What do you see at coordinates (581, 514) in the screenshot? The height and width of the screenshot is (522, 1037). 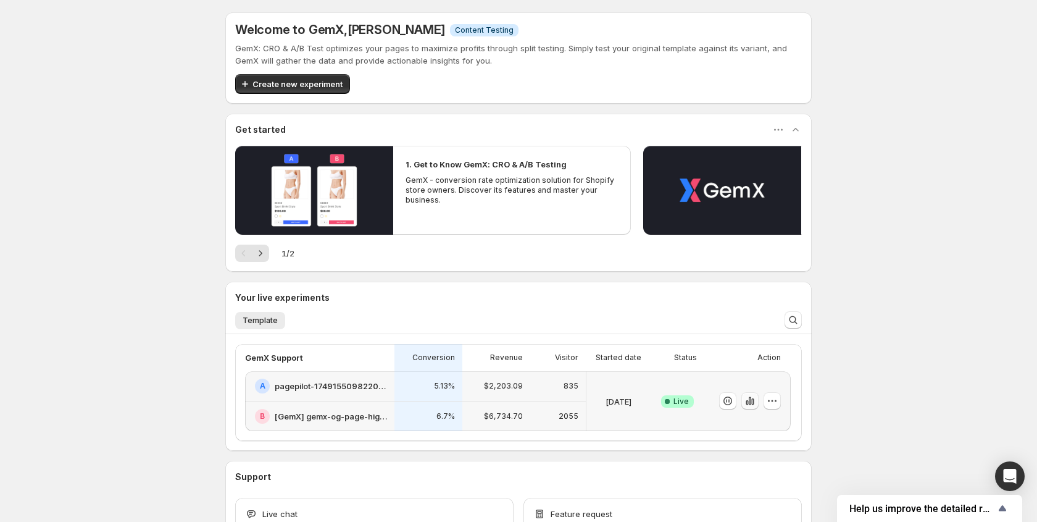 I see `span: Feature request` at bounding box center [581, 514].